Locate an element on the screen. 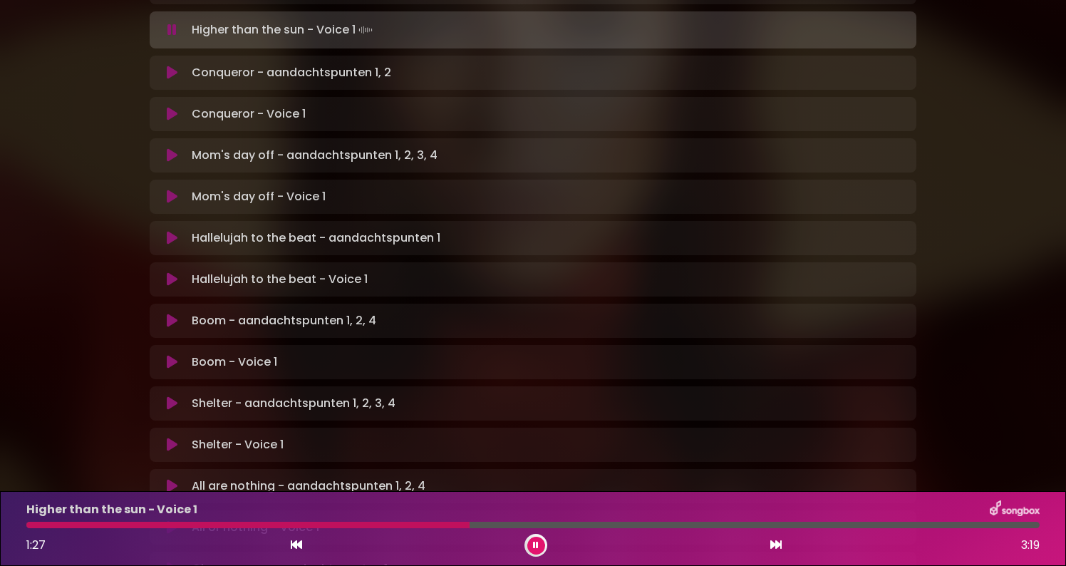  p: Shelter - Voice 1 is located at coordinates (237, 445).